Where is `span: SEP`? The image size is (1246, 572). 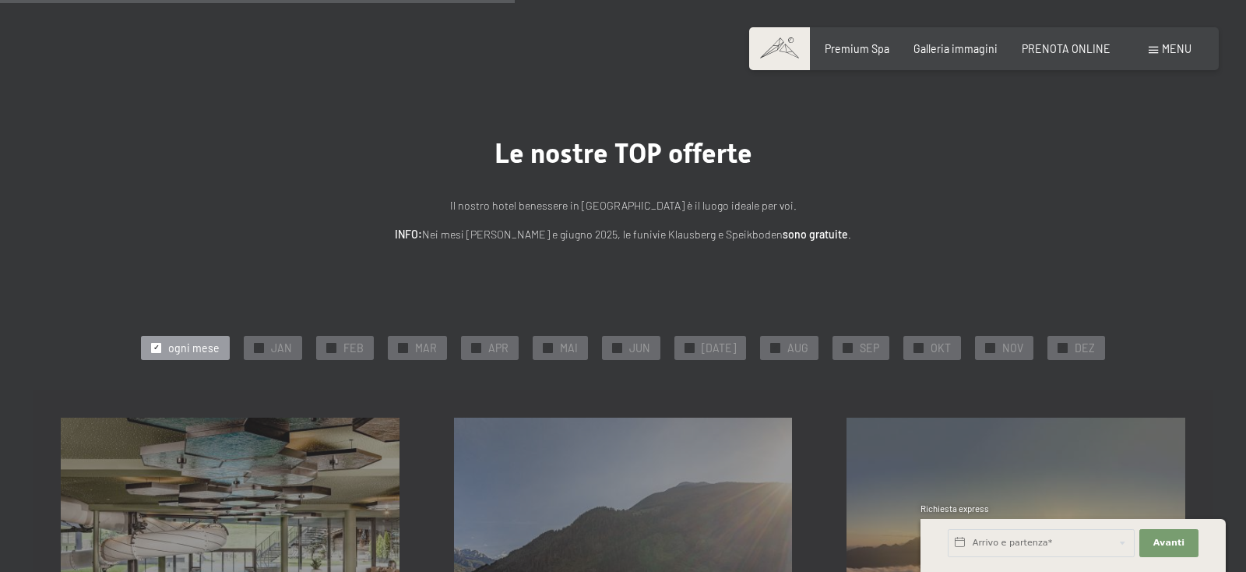 span: SEP is located at coordinates (869, 348).